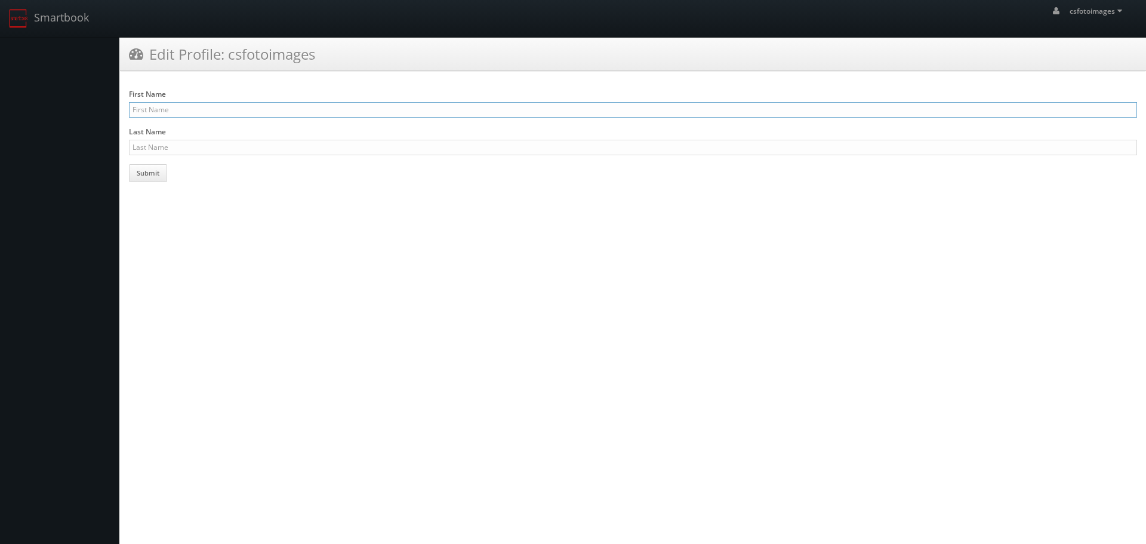  Describe the element at coordinates (147, 94) in the screenshot. I see `label: First Name` at that location.